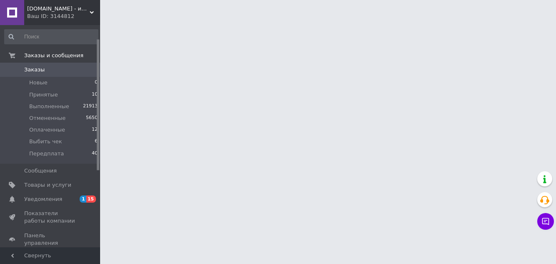 This screenshot has width=556, height=264. I want to click on span: Показатели работы компании, so click(50, 217).